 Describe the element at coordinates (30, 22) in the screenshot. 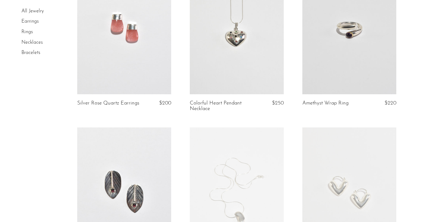

I see `a: Earrings` at that location.